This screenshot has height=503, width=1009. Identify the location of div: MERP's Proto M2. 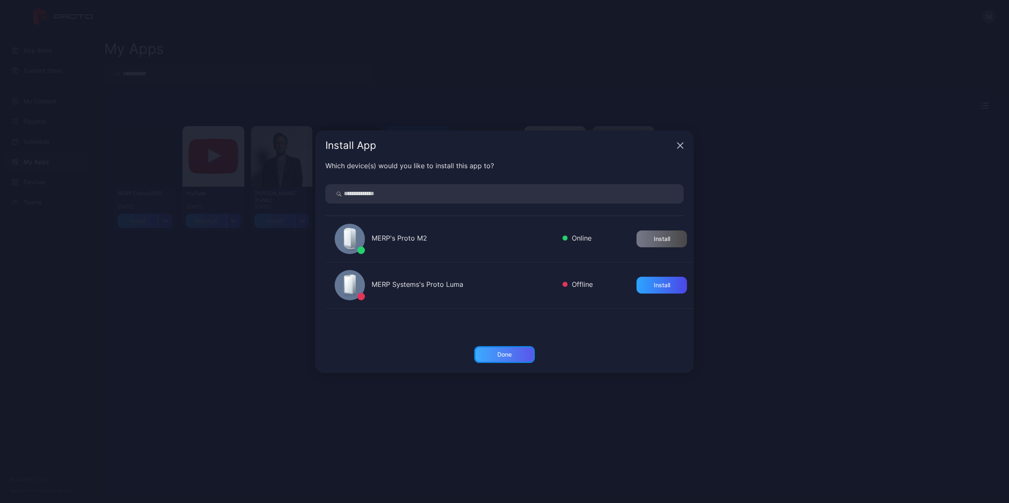
(464, 239).